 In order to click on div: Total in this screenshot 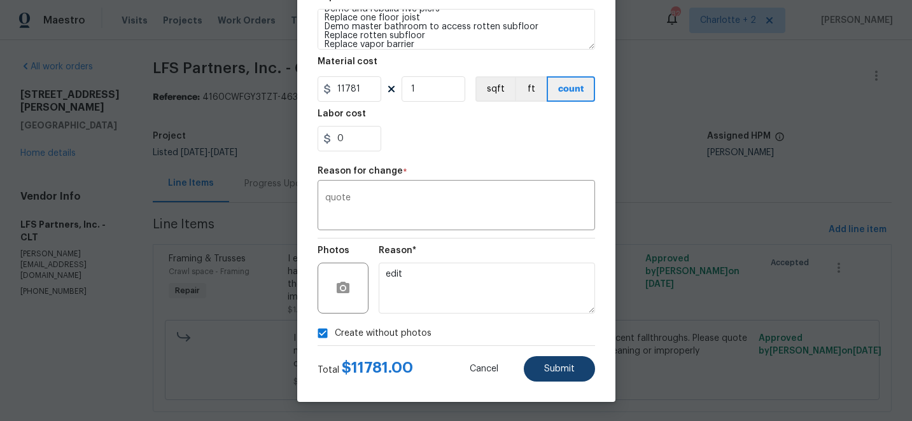, I will do `click(365, 369)`.